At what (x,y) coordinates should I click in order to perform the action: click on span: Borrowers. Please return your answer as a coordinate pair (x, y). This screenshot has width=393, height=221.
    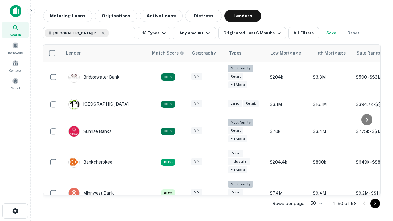
    Looking at the image, I should click on (15, 52).